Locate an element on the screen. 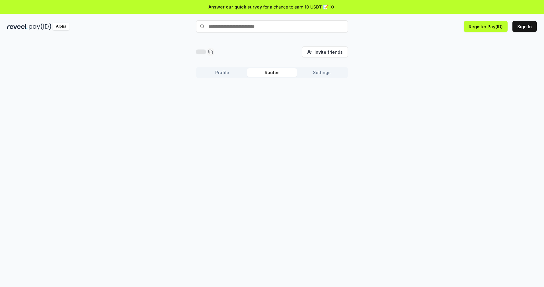  button: Settings is located at coordinates (322, 73).